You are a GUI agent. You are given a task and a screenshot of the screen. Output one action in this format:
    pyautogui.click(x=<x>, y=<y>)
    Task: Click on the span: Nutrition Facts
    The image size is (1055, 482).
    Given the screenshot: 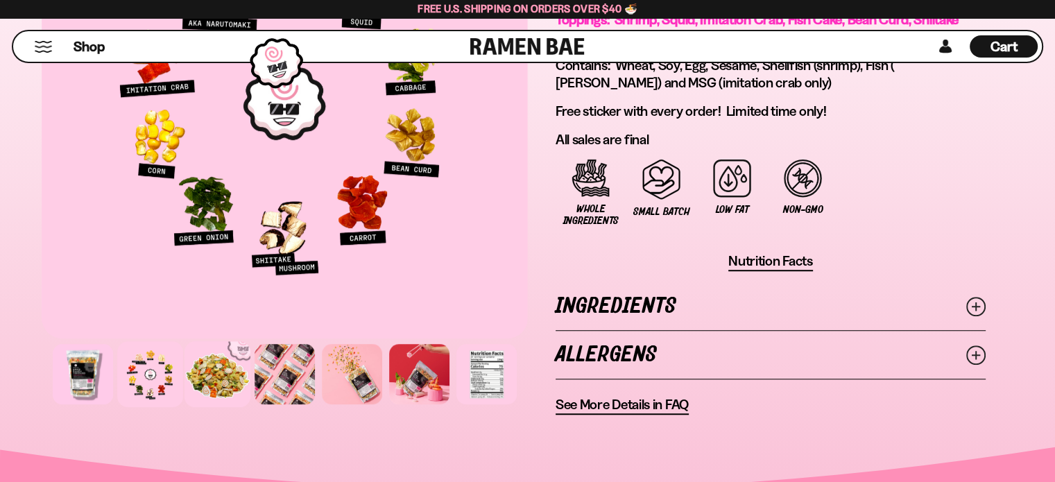 What is the action you would take?
    pyautogui.click(x=770, y=261)
    